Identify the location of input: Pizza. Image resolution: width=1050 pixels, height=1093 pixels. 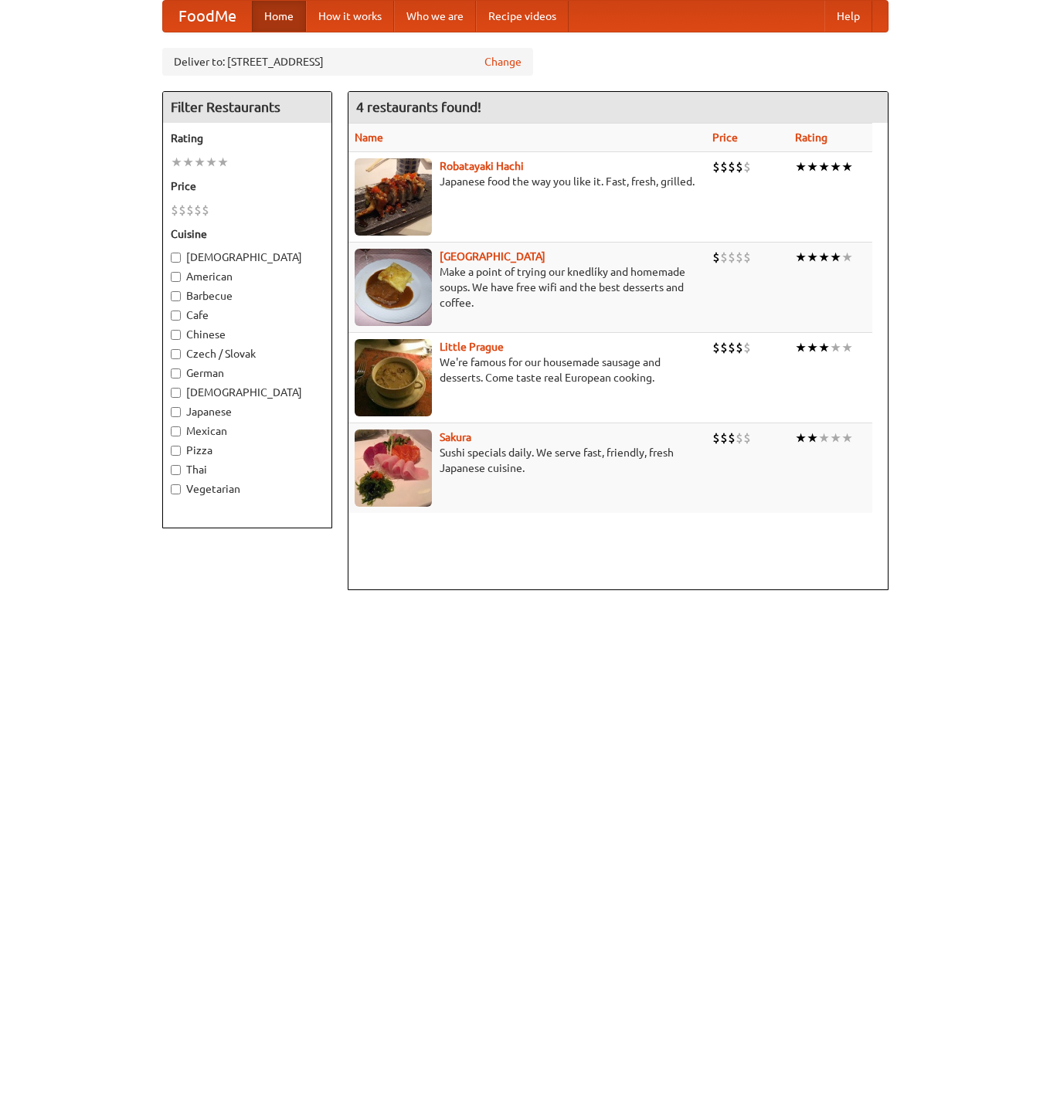
(175, 450).